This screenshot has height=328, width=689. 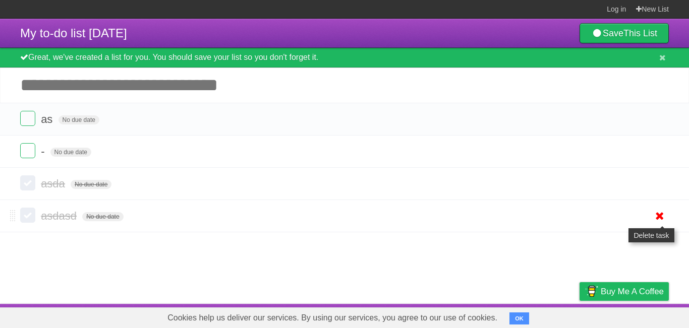 What do you see at coordinates (48, 119) in the screenshot?
I see `span: as` at bounding box center [48, 119].